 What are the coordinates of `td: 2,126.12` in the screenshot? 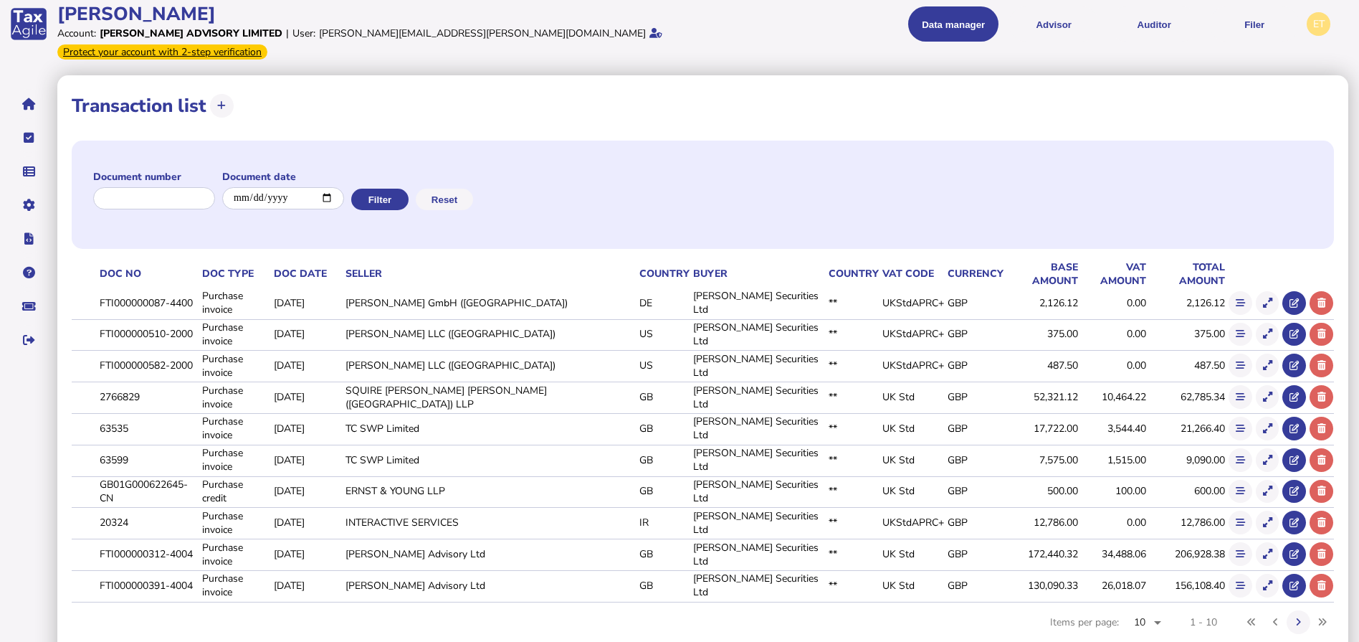 It's located at (1042, 302).